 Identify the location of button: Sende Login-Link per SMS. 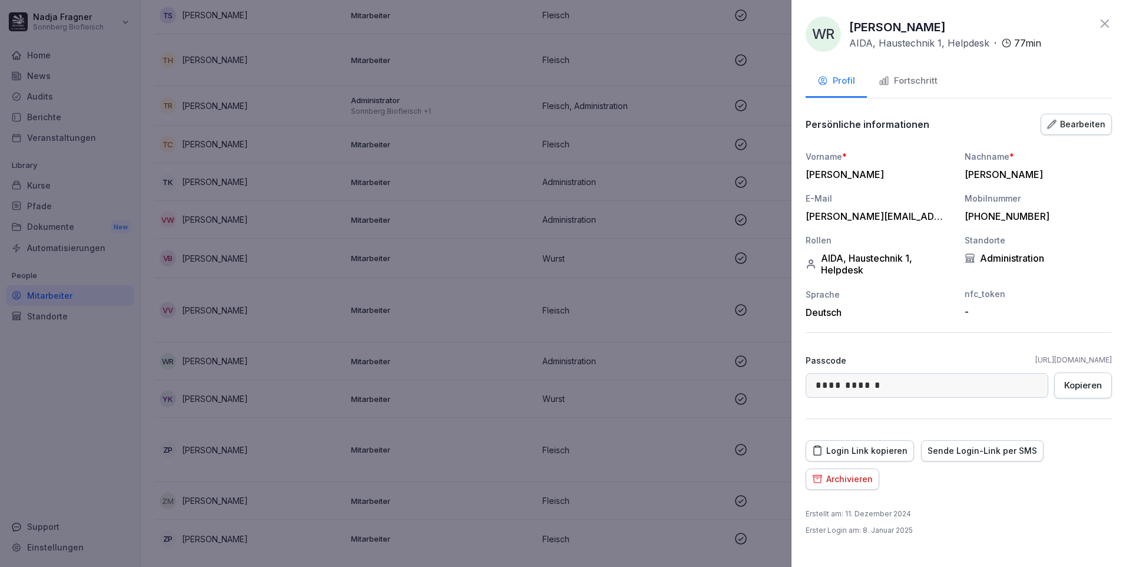
(982, 450).